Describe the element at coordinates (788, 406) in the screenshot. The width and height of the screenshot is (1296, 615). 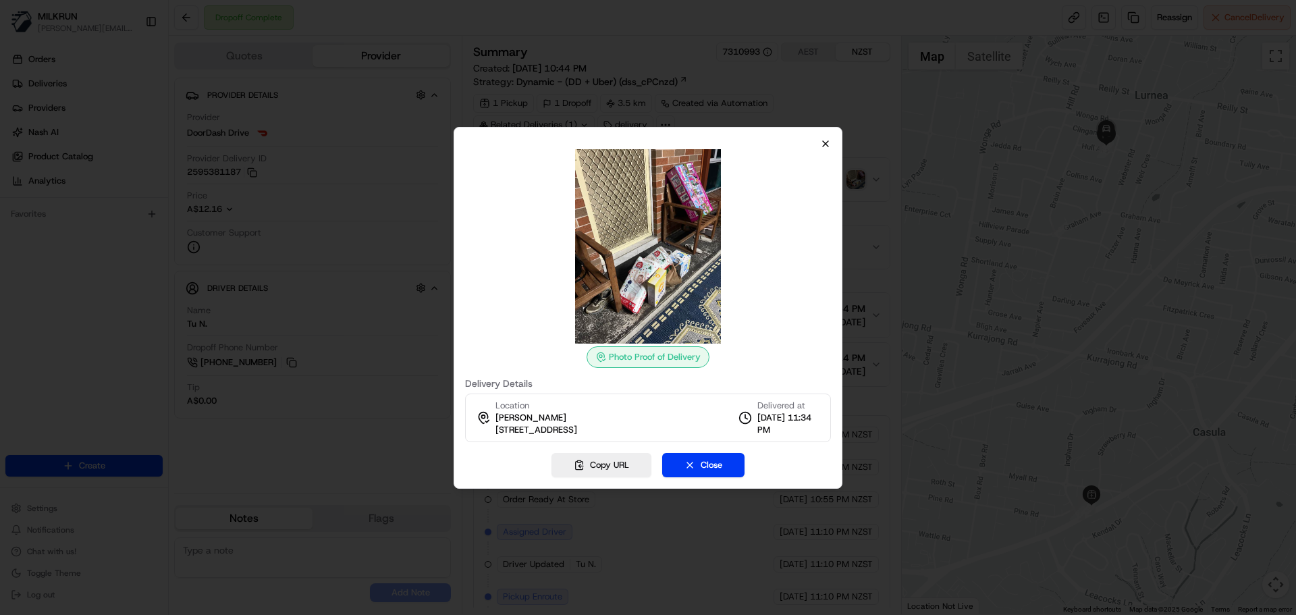
I see `span: Delivered at` at that location.